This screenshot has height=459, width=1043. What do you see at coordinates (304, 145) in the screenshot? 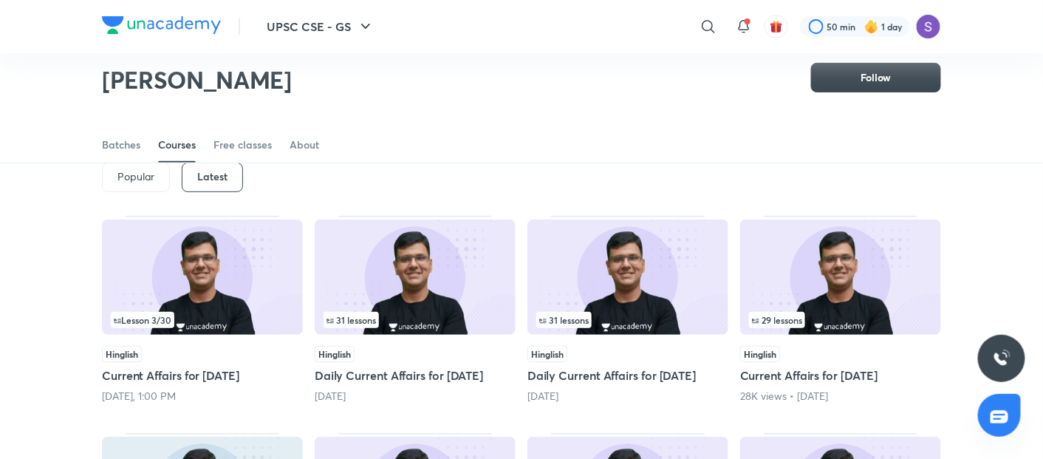
I see `div: About` at bounding box center [304, 145].